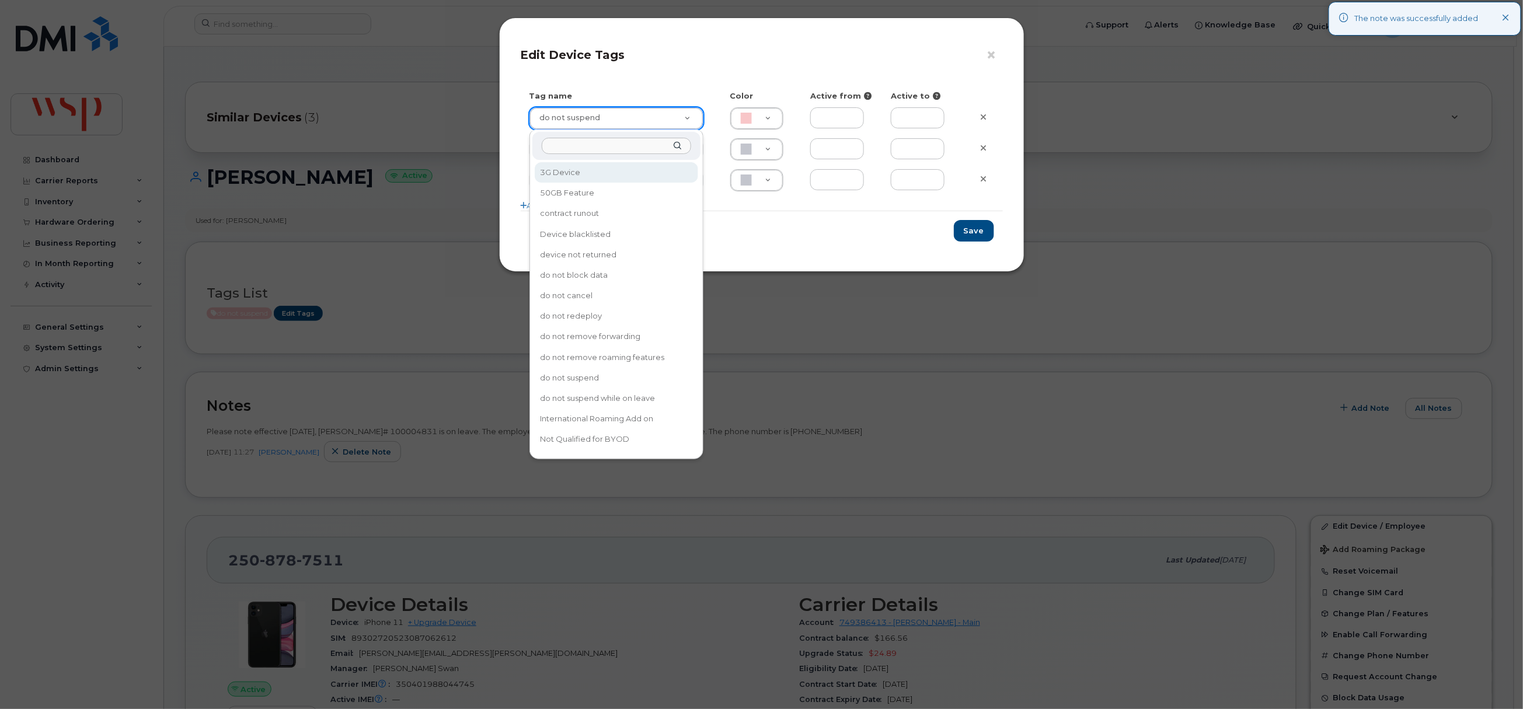  Describe the element at coordinates (617, 419) in the screenshot. I see `div: International Roaming Add on` at that location.